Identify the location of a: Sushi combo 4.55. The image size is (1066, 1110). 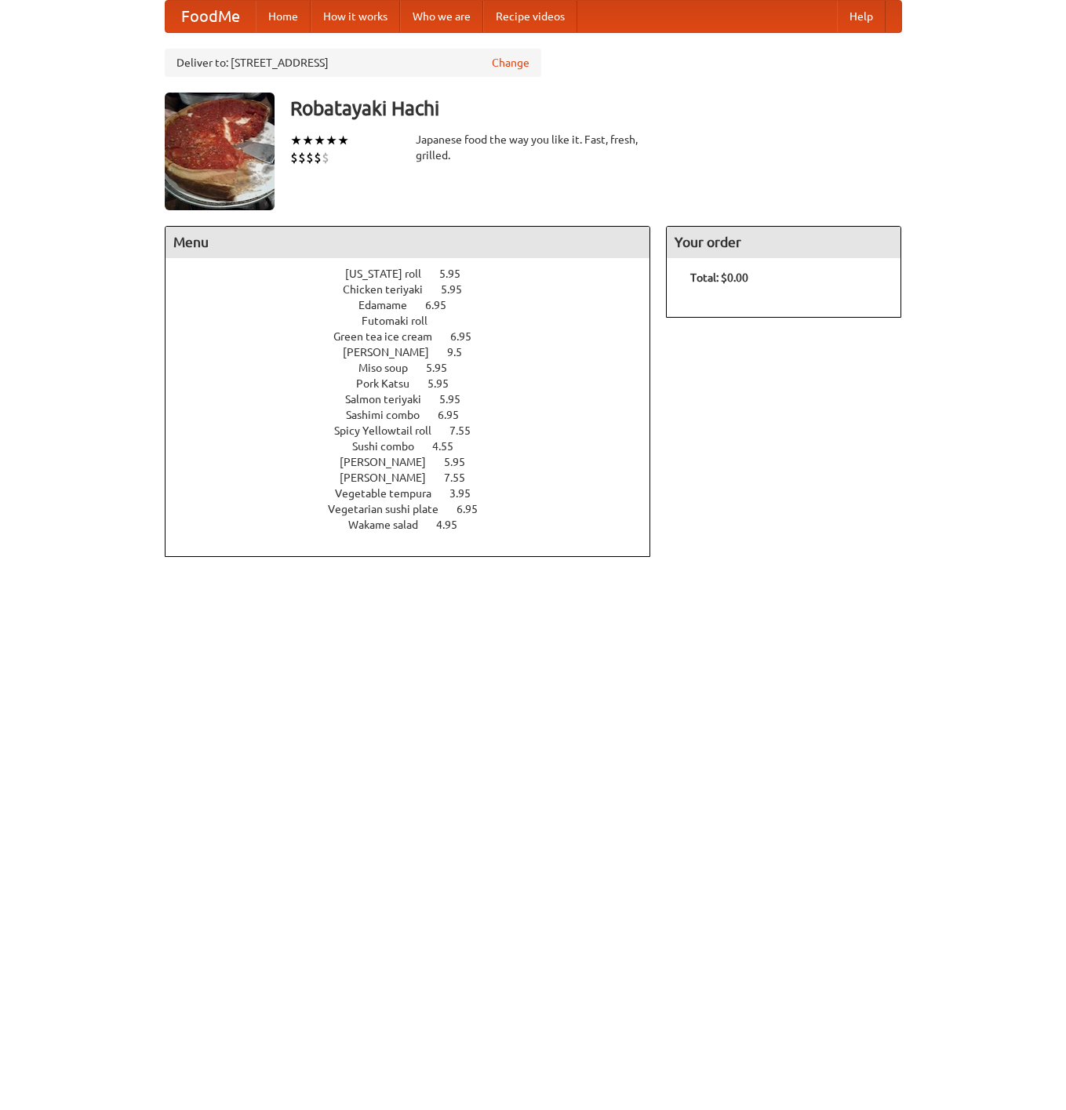
(417, 446).